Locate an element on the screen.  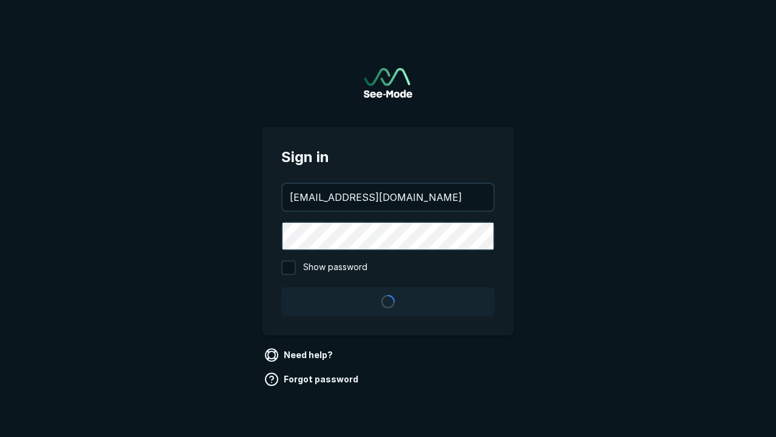
input: your@email.com is located at coordinates (388, 197).